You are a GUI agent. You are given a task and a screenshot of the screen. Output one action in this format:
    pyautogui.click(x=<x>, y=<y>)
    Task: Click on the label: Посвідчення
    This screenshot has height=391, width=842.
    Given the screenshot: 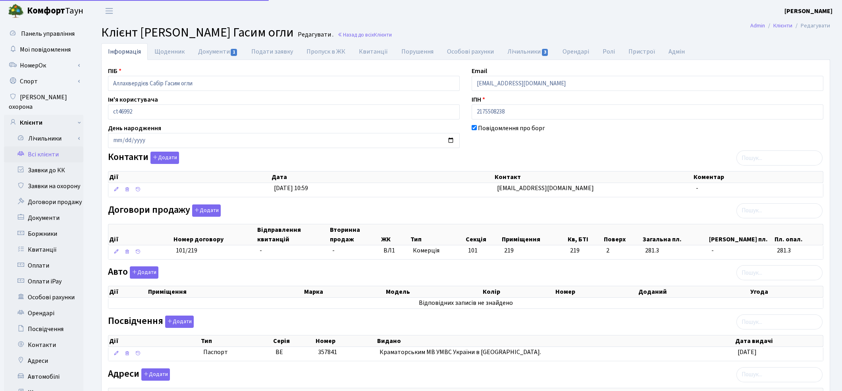 What is the action you would take?
    pyautogui.click(x=151, y=322)
    